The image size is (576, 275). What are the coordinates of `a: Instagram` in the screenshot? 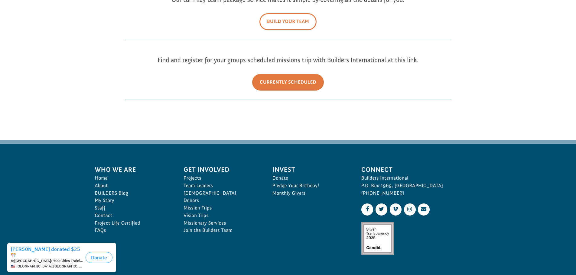 It's located at (410, 209).